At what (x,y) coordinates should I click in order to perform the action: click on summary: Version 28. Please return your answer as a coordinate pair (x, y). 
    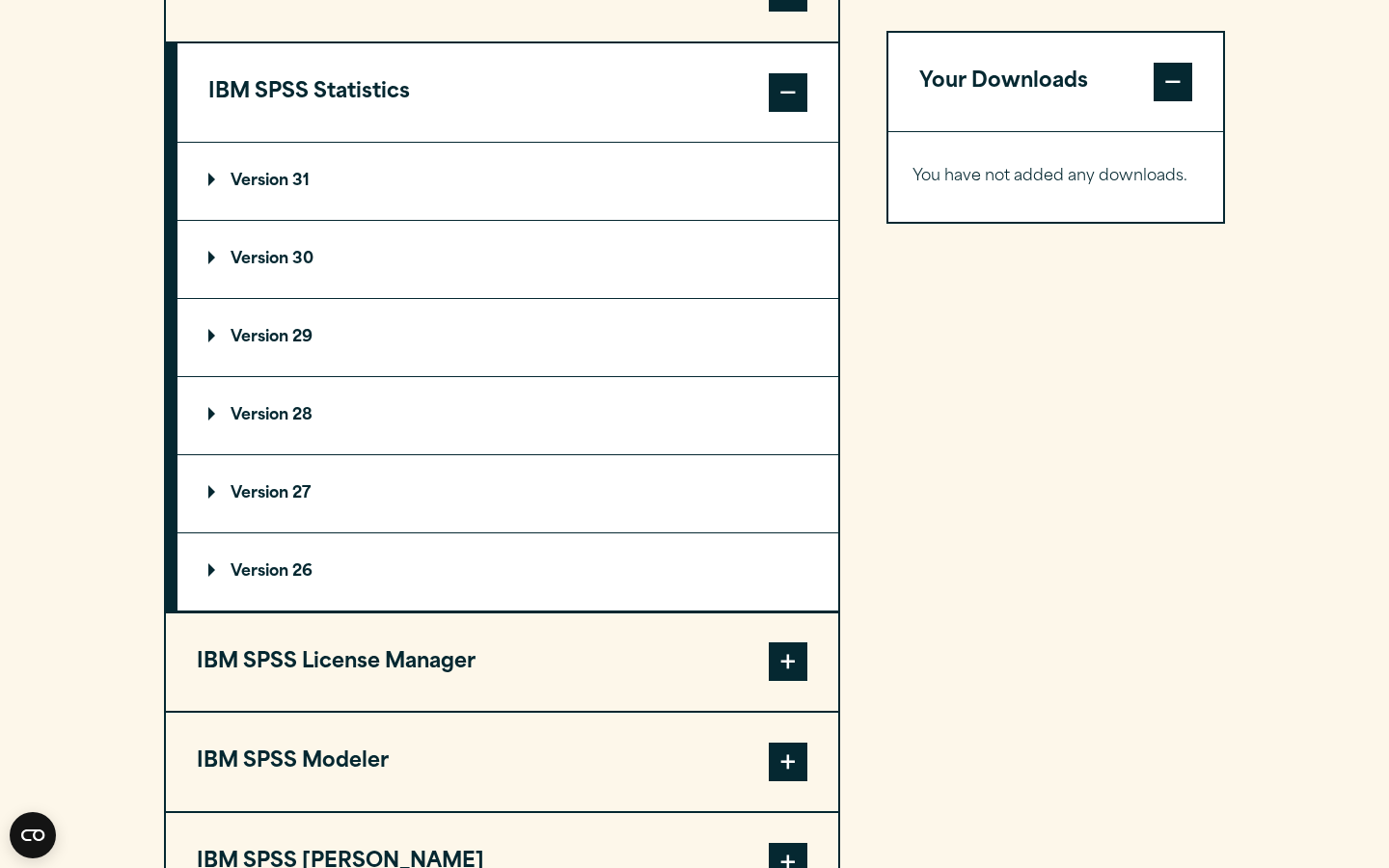
    Looking at the image, I should click on (507, 416).